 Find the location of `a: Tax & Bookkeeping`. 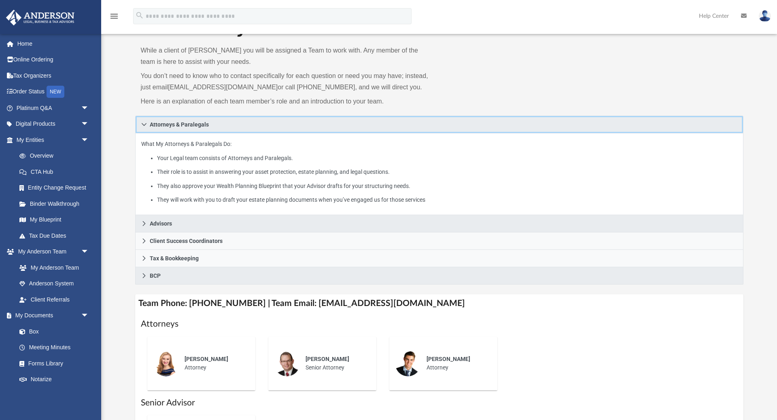

a: Tax & Bookkeeping is located at coordinates (439, 258).